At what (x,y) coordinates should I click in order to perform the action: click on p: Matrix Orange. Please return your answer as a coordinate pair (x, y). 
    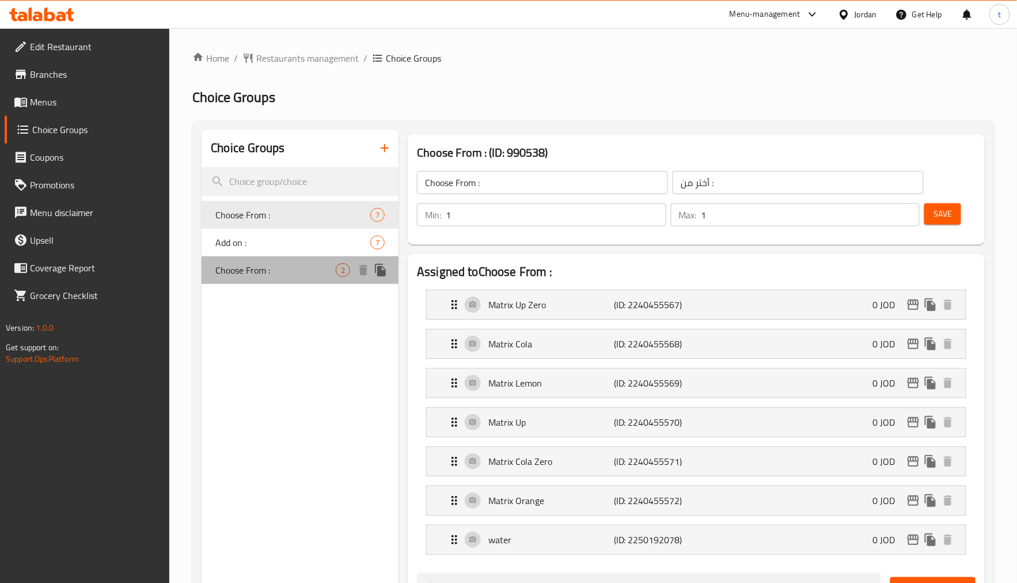
    Looking at the image, I should click on (551, 500).